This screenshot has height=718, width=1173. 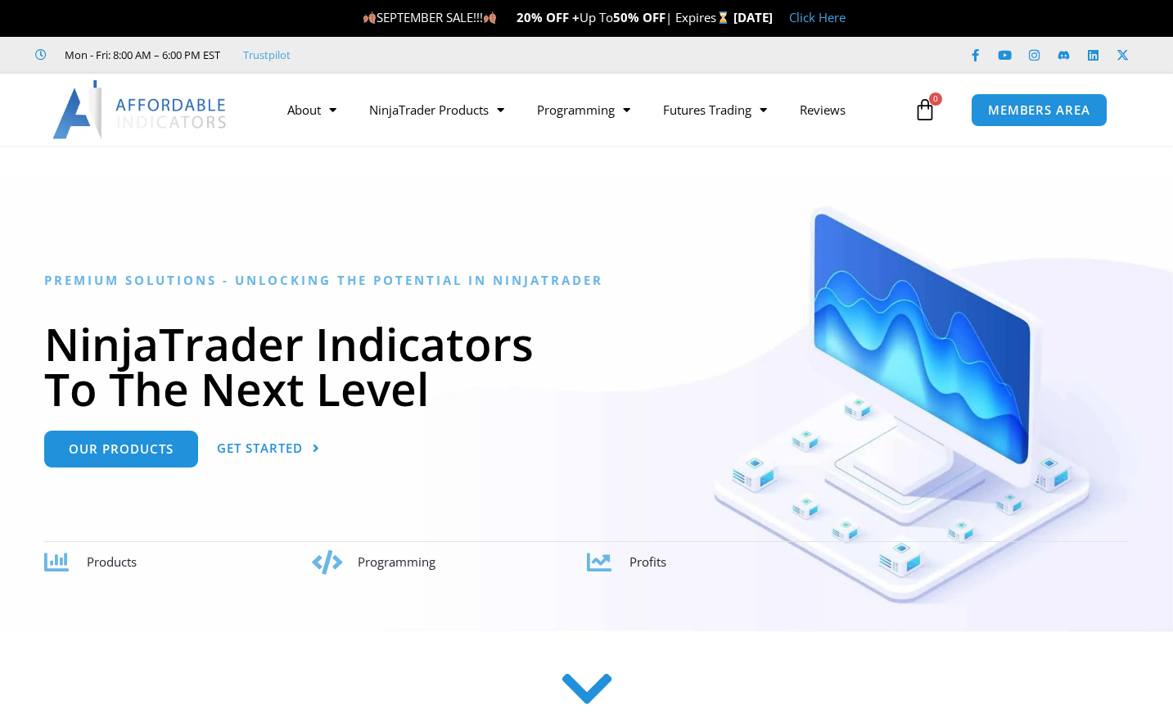 I want to click on strong: 50% OFF, so click(x=640, y=17).